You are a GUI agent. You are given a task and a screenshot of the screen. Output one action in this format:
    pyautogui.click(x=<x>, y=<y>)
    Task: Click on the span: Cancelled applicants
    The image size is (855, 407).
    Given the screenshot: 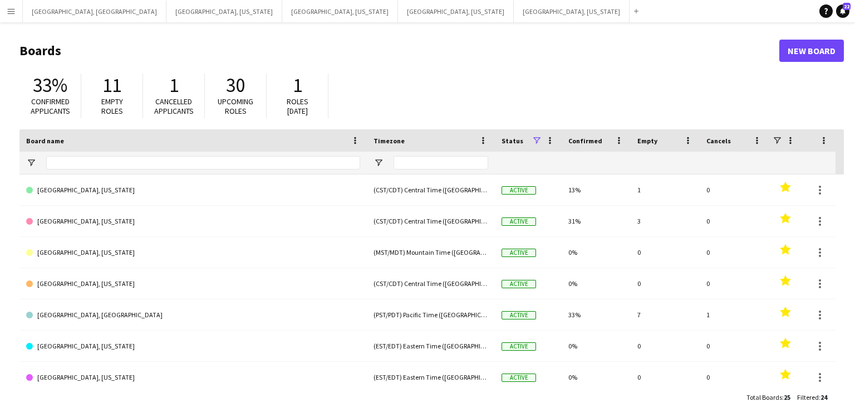 What is the action you would take?
    pyautogui.click(x=174, y=106)
    